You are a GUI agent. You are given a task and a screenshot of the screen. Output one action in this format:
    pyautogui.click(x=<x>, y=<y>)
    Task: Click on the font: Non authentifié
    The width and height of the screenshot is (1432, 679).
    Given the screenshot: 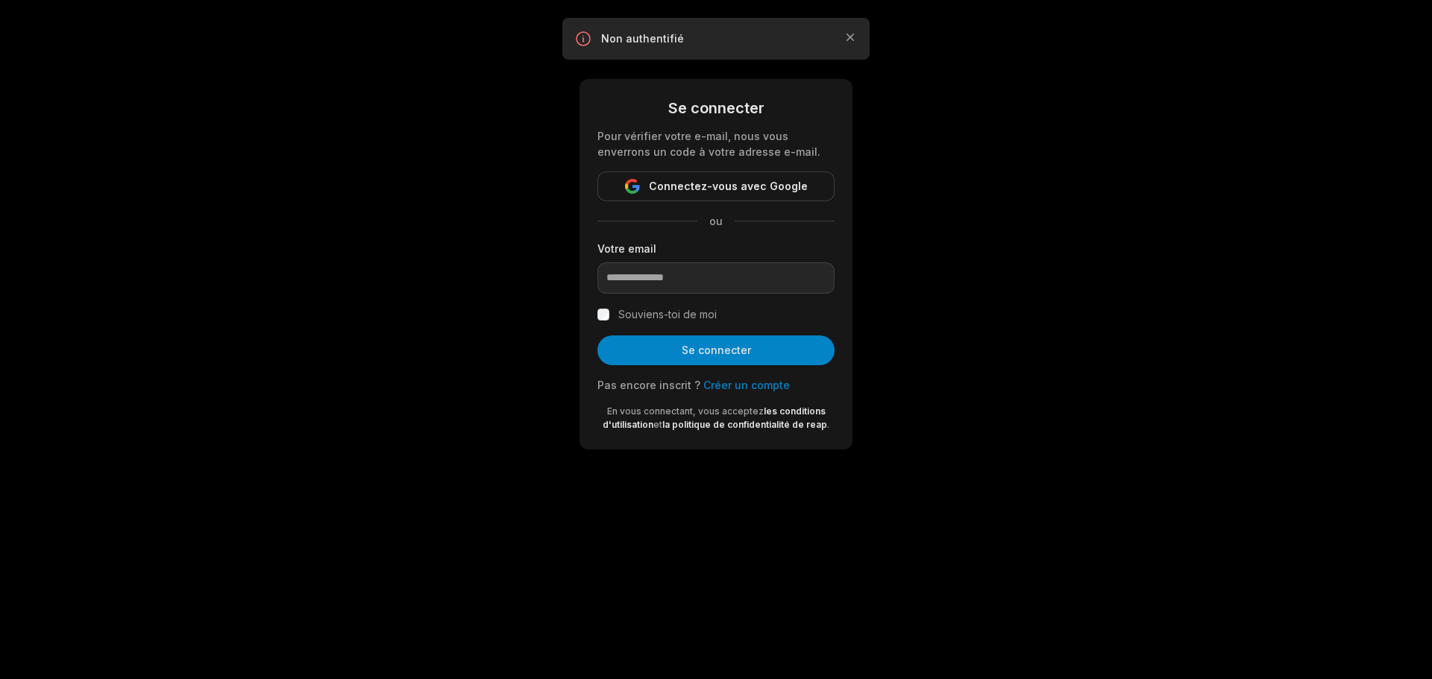 What is the action you would take?
    pyautogui.click(x=642, y=38)
    